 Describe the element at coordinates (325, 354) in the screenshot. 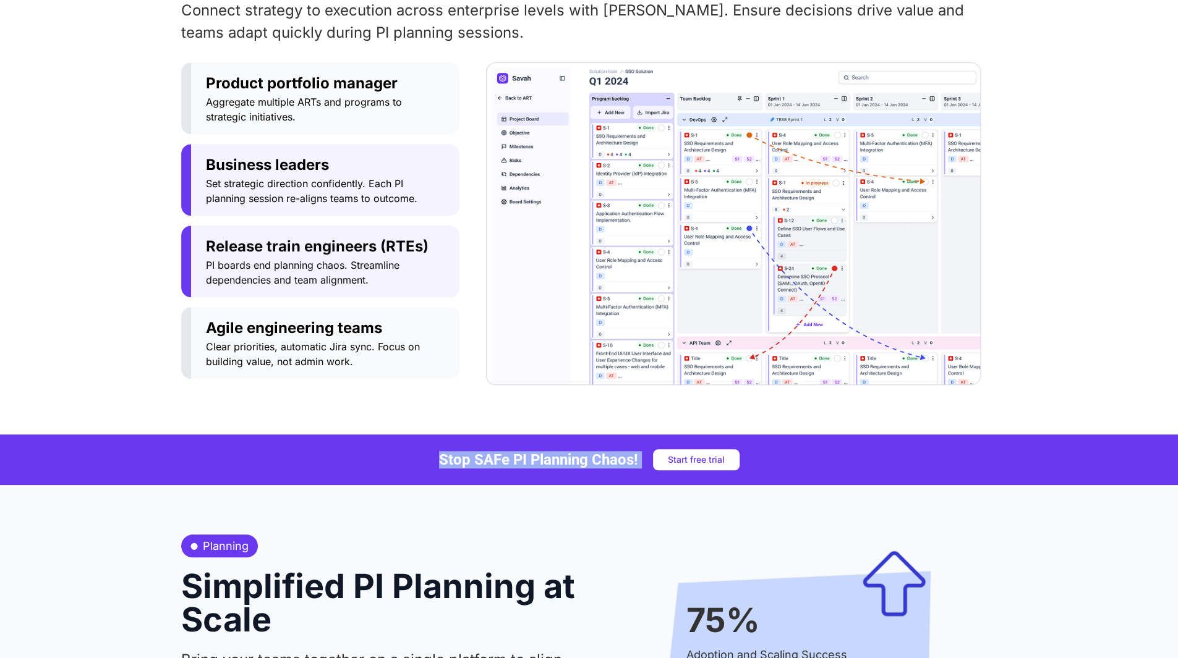

I see `span: Clear priorities, automatic Jira sync. Focus on building value, not admin work.` at that location.